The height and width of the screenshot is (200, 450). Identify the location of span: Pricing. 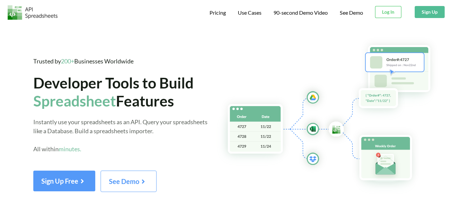
(218, 12).